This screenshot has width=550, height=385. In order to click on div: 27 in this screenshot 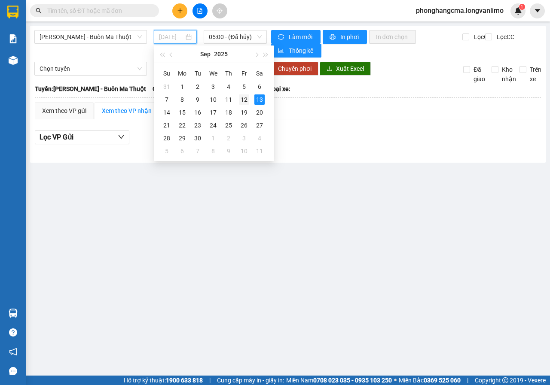, I will do `click(260, 125)`.